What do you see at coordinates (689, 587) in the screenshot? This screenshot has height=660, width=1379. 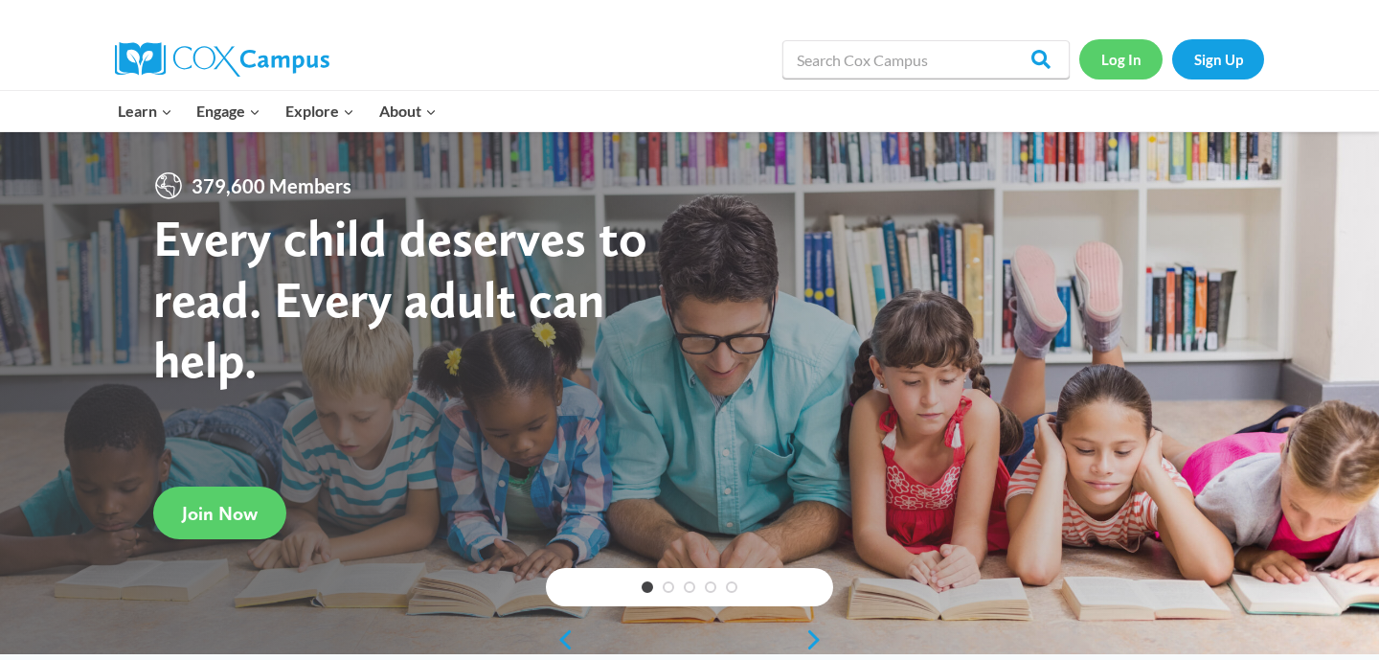 I see `a: 3` at bounding box center [689, 587].